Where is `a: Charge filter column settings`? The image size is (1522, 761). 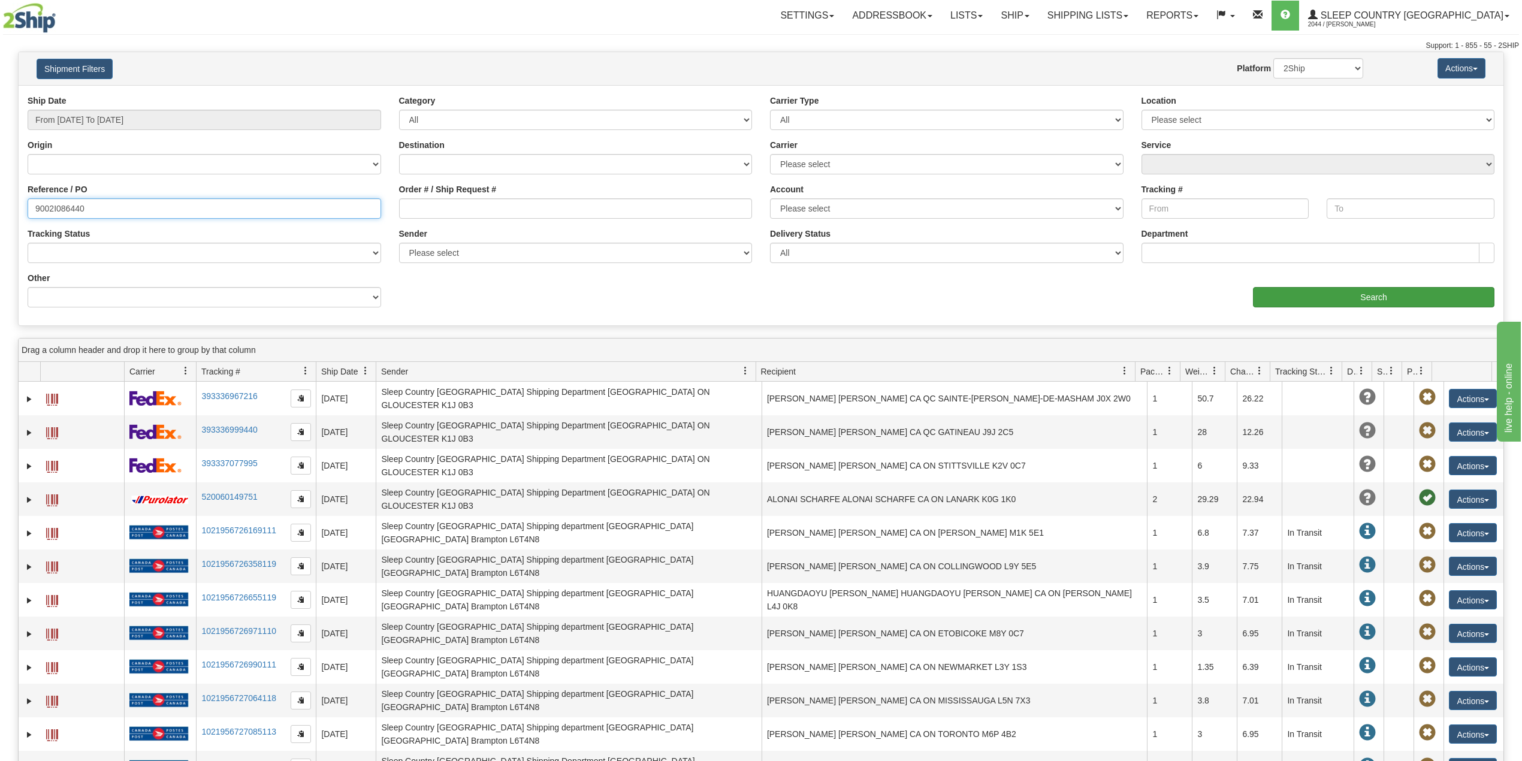
a: Charge filter column settings is located at coordinates (1260, 371).